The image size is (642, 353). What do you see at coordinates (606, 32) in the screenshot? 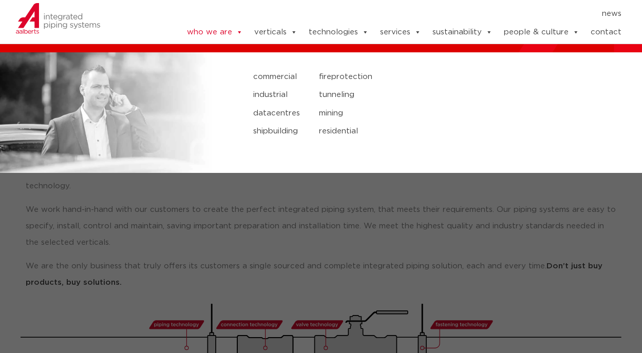
I see `a: contact` at bounding box center [606, 32].